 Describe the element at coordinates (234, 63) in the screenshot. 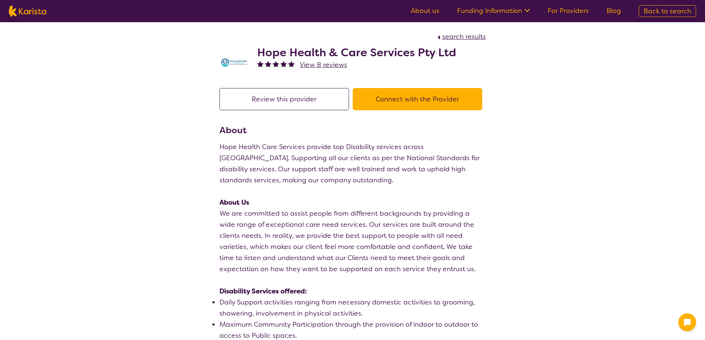

I see `img: ts6kn0scflc8jqbskg2q.jpg` at that location.